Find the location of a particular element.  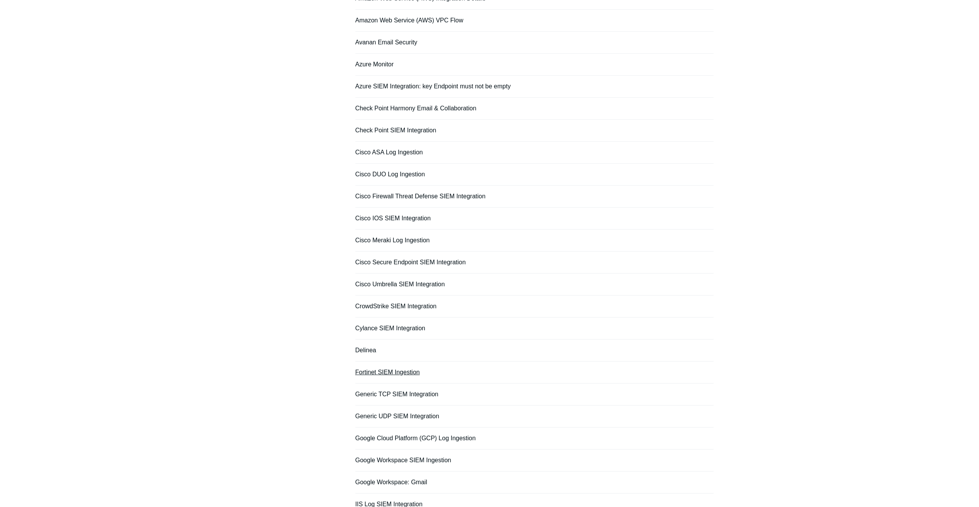

a: Google Cloud Platform (GCP) Log Ingestion is located at coordinates (416, 438).